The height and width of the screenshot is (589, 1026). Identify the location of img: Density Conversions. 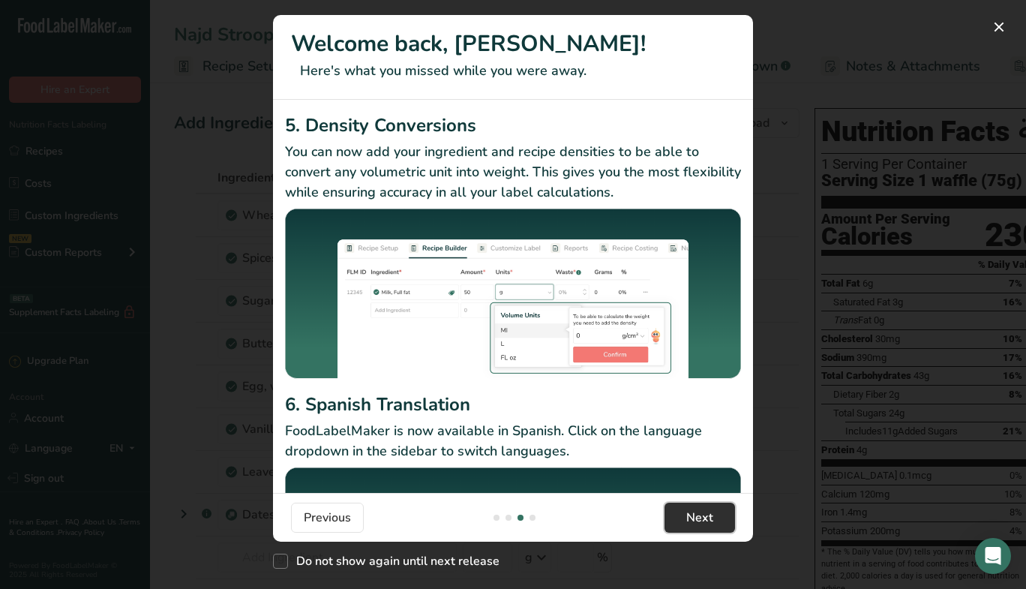
(513, 297).